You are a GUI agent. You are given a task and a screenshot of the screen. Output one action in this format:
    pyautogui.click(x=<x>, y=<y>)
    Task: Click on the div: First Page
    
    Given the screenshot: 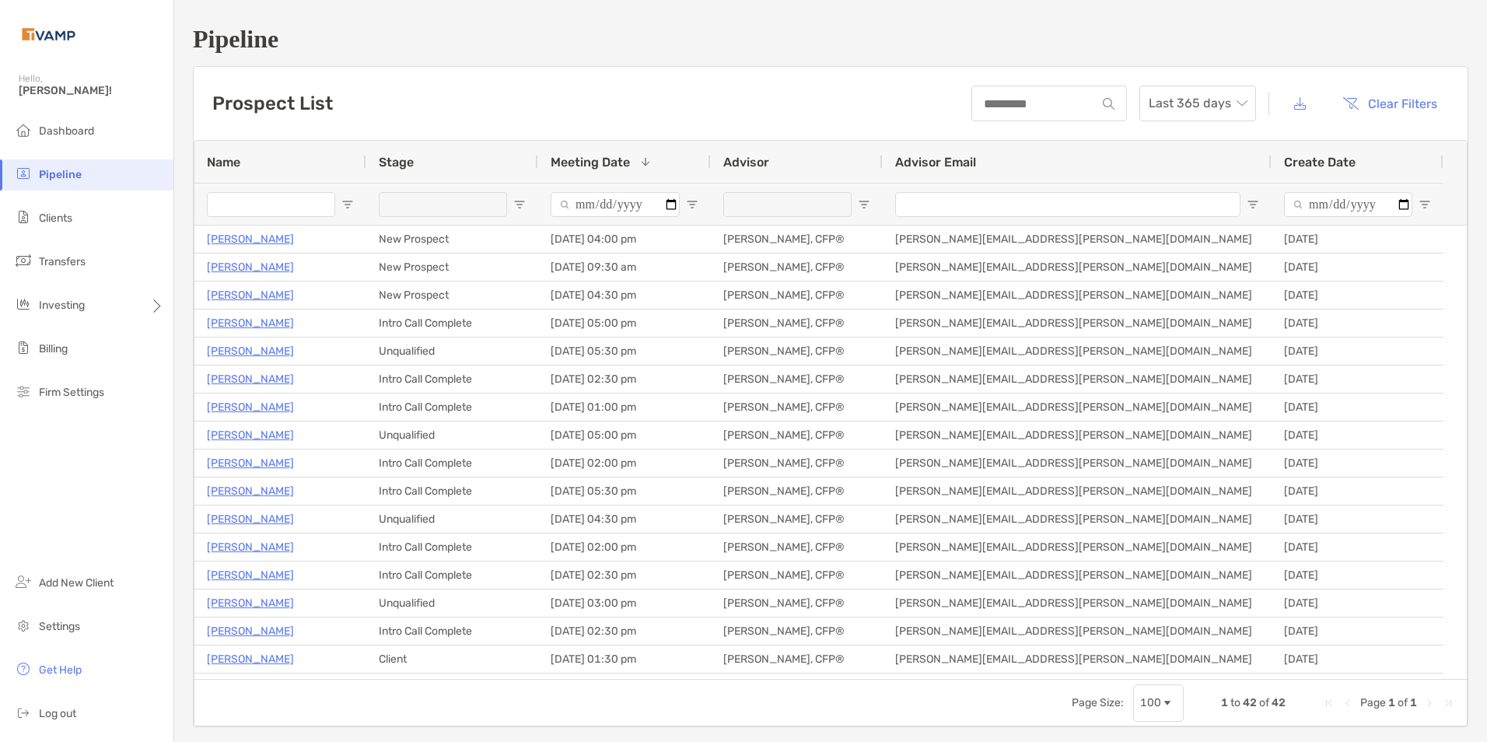 What is the action you would take?
    pyautogui.click(x=1329, y=703)
    